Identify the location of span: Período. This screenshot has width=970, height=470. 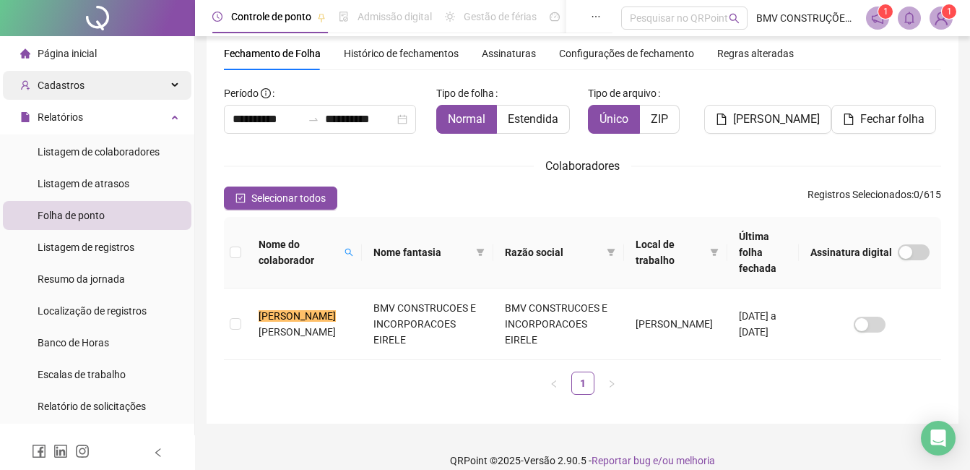
(241, 93).